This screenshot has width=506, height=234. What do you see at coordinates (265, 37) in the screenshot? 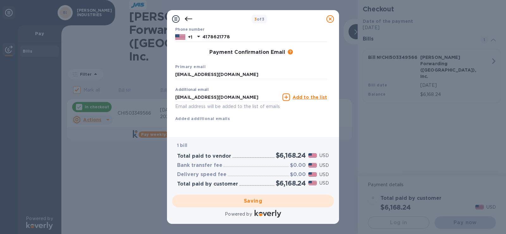
I see `input: Enter your phone number` at bounding box center [265, 37].